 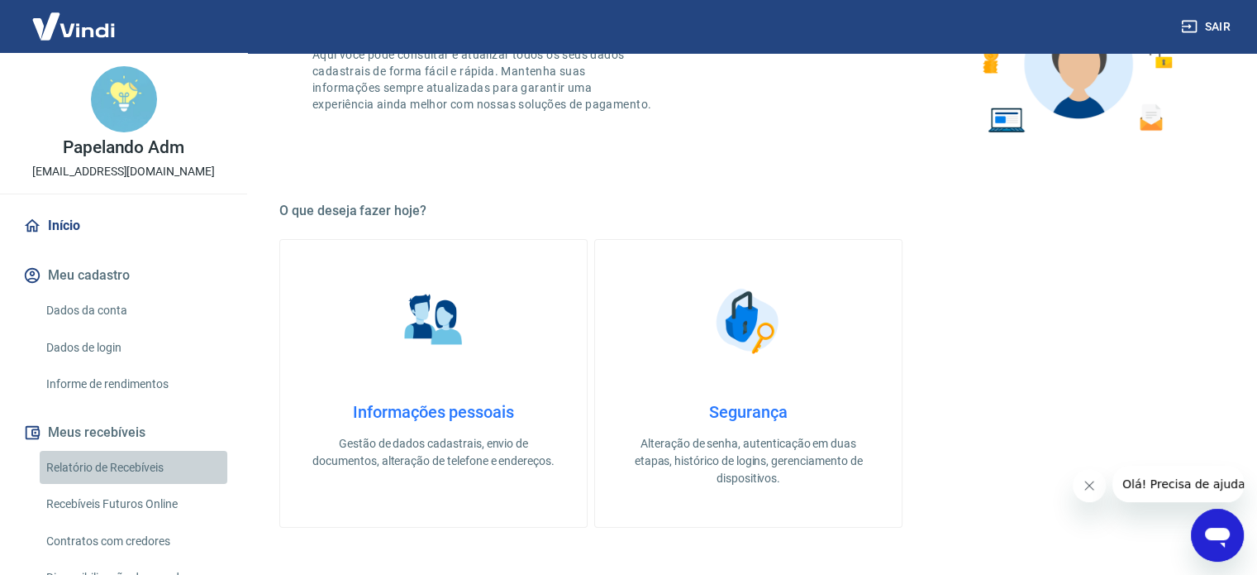 I want to click on a: Informe de rendimentos, so click(x=133, y=384).